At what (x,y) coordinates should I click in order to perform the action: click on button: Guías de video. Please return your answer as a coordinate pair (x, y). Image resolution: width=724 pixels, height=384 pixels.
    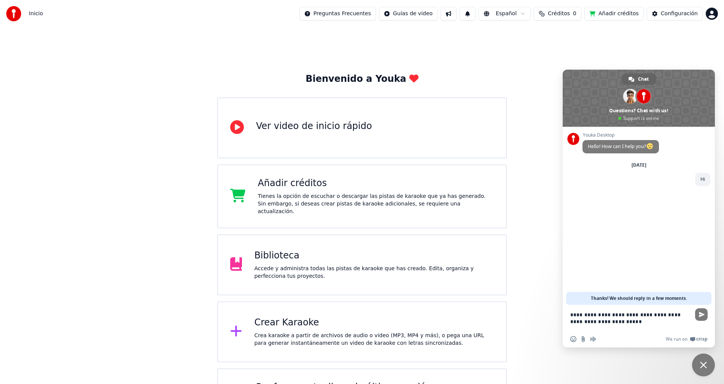
    Looking at the image, I should click on (408, 14).